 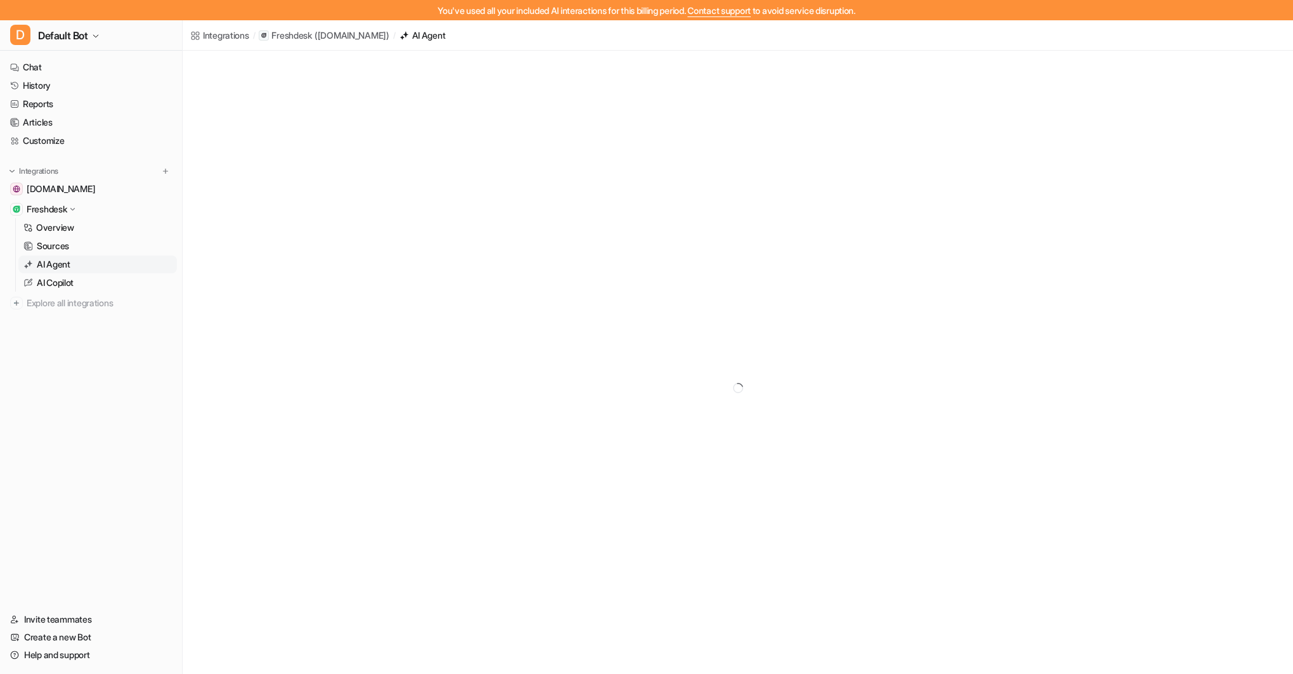 What do you see at coordinates (63, 36) in the screenshot?
I see `span: Default Bot` at bounding box center [63, 36].